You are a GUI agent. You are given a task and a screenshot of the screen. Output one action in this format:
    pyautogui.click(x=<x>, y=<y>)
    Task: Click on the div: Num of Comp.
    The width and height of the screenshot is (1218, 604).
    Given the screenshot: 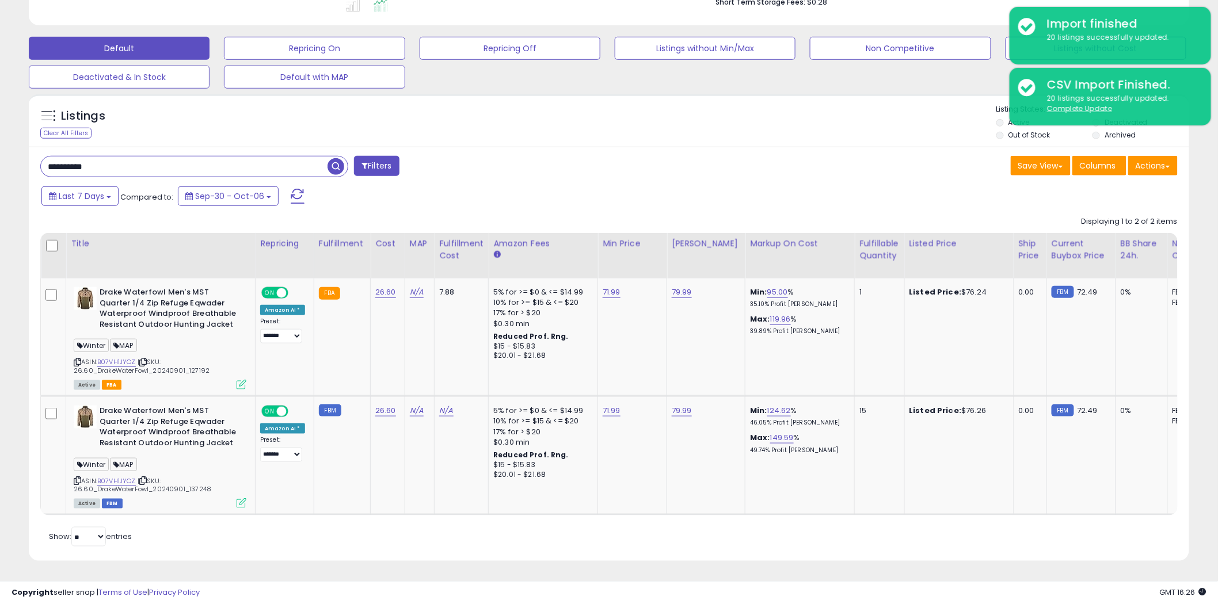 What is the action you would take?
    pyautogui.click(x=1193, y=250)
    